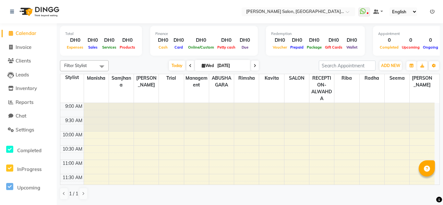 Image resolution: width=443 pixels, height=205 pixels. I want to click on span: Settings, so click(25, 130).